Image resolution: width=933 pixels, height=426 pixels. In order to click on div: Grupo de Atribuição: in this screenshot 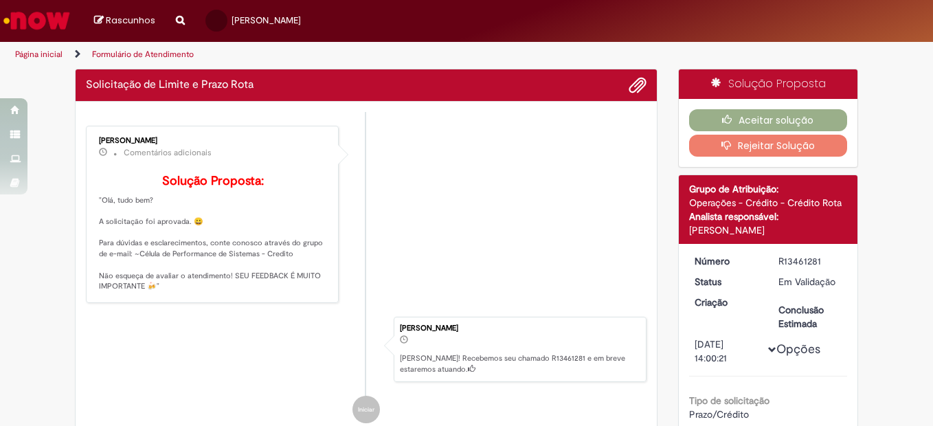, I will do `click(768, 189)`.